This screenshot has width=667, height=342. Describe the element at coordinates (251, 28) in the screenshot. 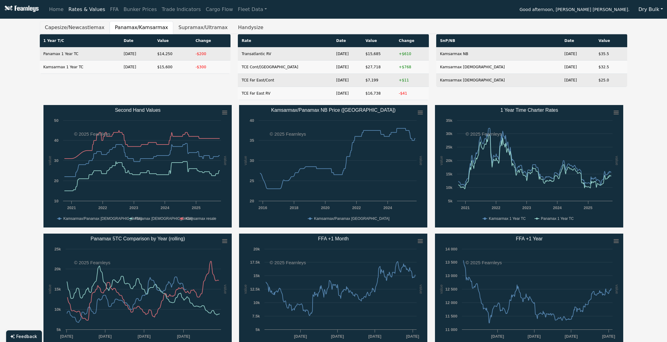

I see `button: Handysize` at that location.